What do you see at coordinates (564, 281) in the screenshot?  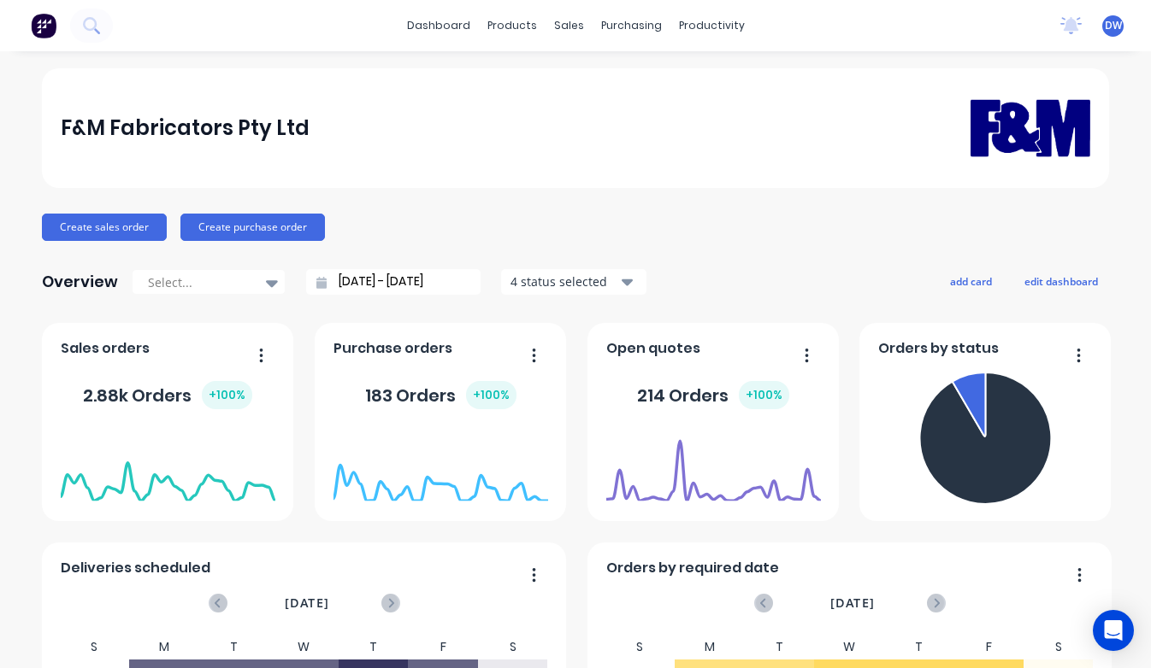 I see `div: 4 status selected` at bounding box center [564, 281].